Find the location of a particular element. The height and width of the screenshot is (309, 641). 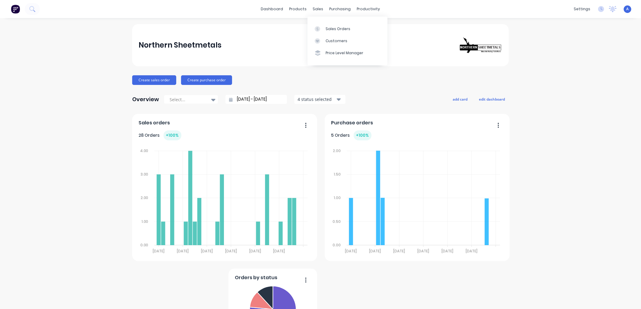

tspan: 4.00 is located at coordinates (144, 151).